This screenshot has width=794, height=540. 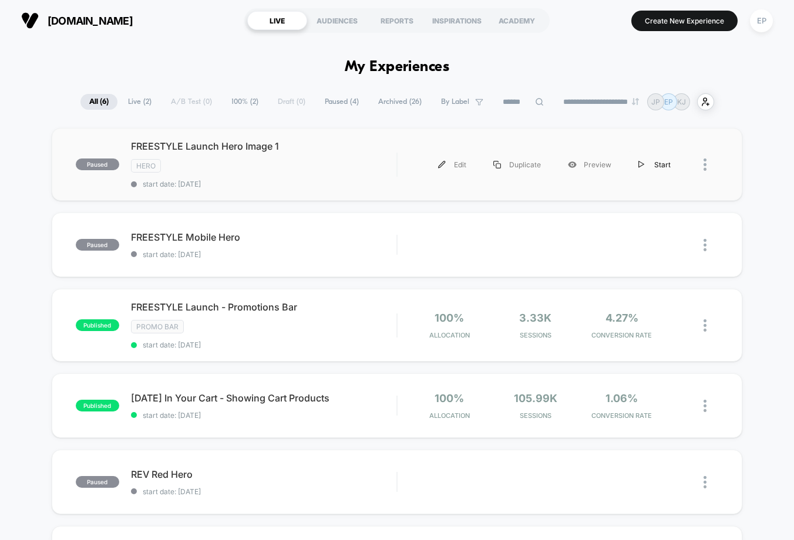 I want to click on div: ACADEMY, so click(x=517, y=21).